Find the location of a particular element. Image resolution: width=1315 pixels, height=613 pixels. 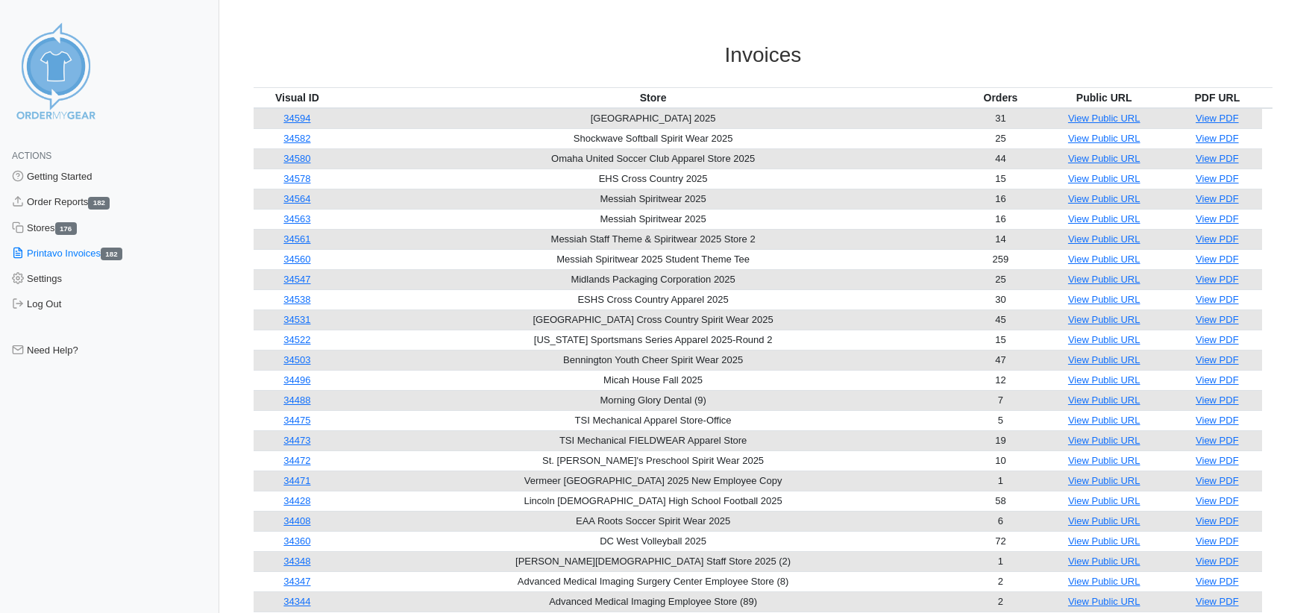

td: 19 is located at coordinates (1000, 440).